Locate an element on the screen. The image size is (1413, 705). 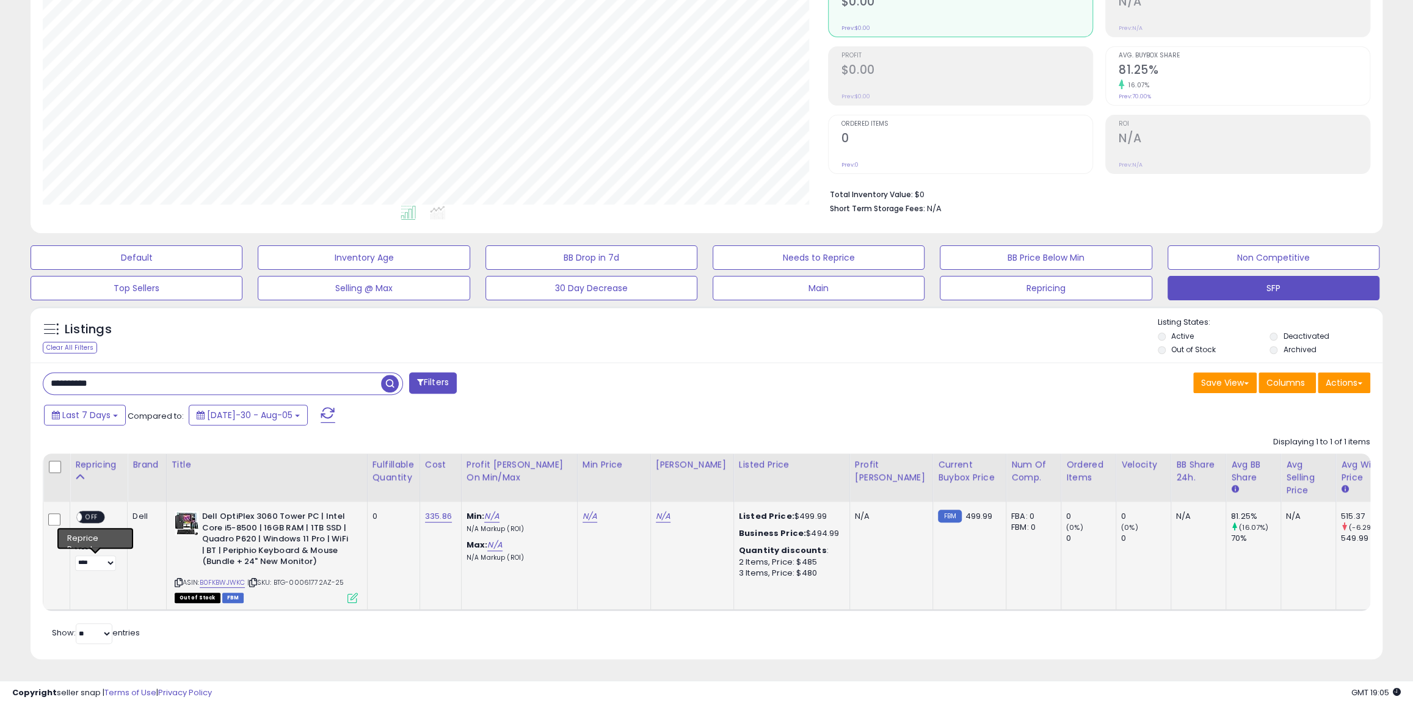
div: Repricing is located at coordinates (98, 465).